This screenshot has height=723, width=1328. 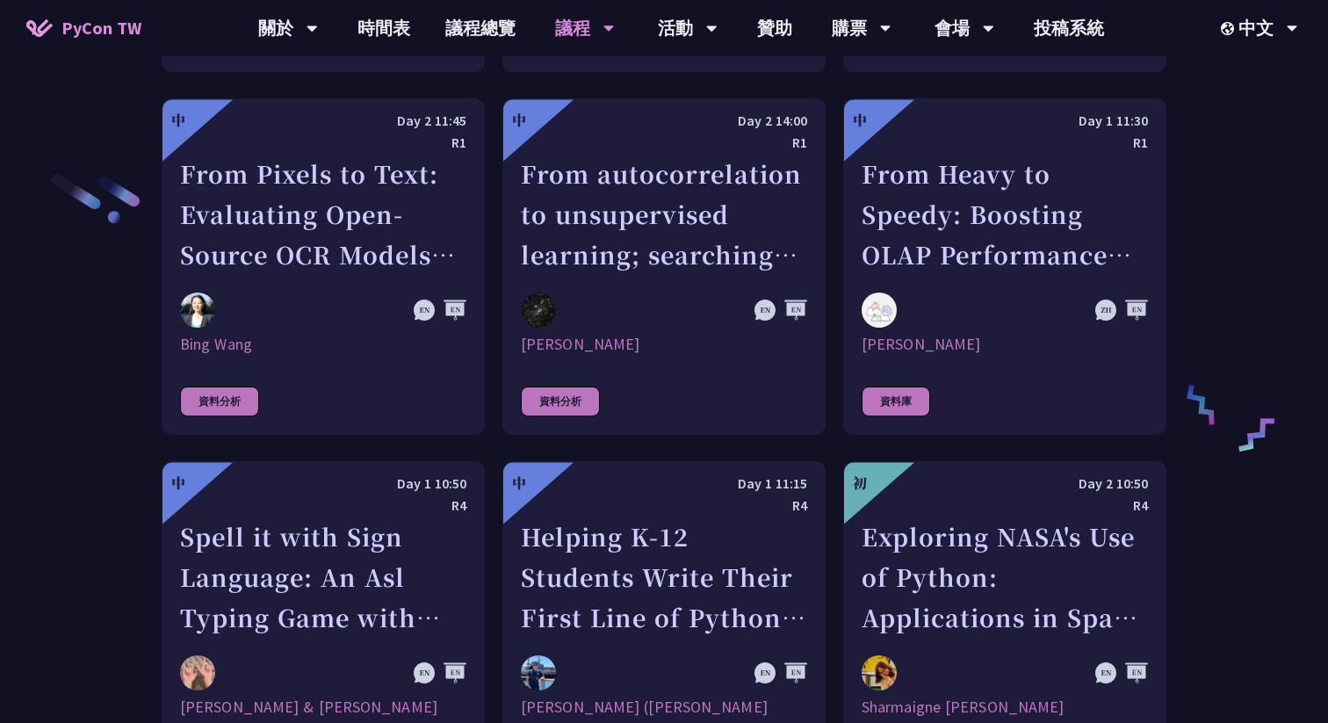 I want to click on div: Day 2 11:45, so click(x=323, y=120).